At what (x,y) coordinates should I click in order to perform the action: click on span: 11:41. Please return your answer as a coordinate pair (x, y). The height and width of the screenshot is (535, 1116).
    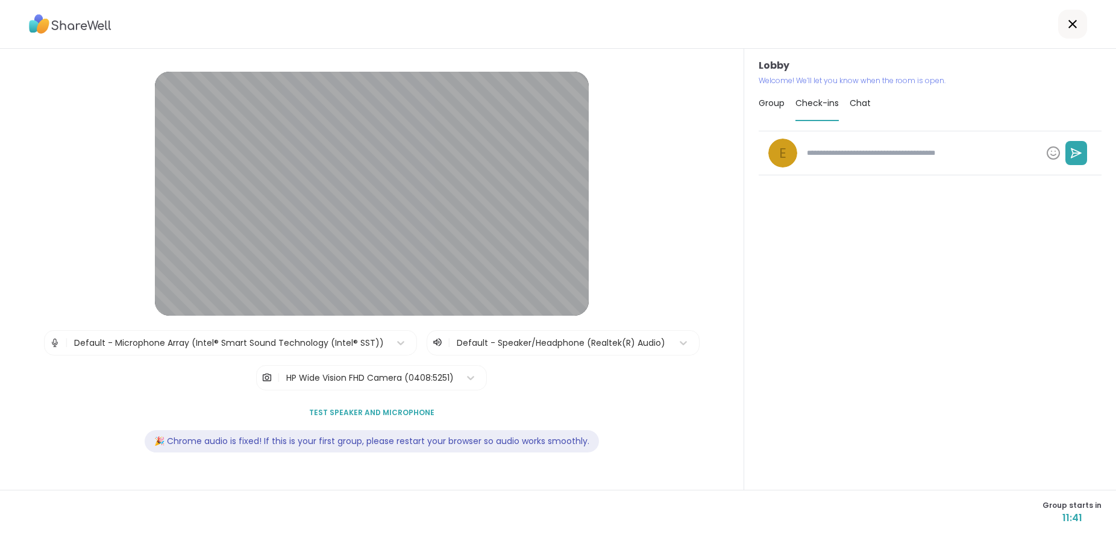
    Looking at the image, I should click on (1072, 518).